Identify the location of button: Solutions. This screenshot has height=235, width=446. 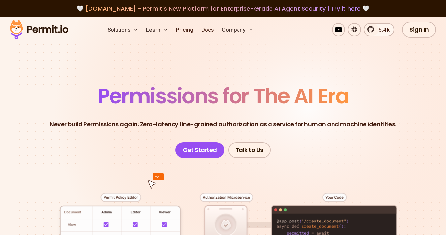
(123, 30).